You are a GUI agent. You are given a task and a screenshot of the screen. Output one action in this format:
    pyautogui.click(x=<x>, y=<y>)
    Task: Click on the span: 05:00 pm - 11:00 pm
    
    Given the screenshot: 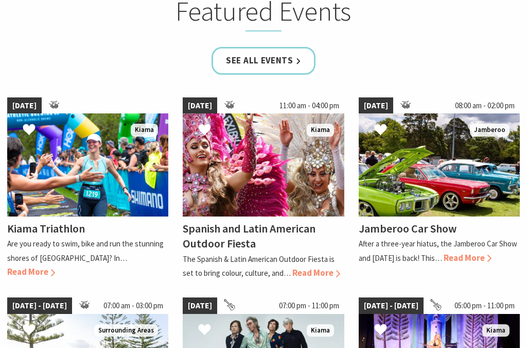 What is the action you would take?
    pyautogui.click(x=485, y=305)
    